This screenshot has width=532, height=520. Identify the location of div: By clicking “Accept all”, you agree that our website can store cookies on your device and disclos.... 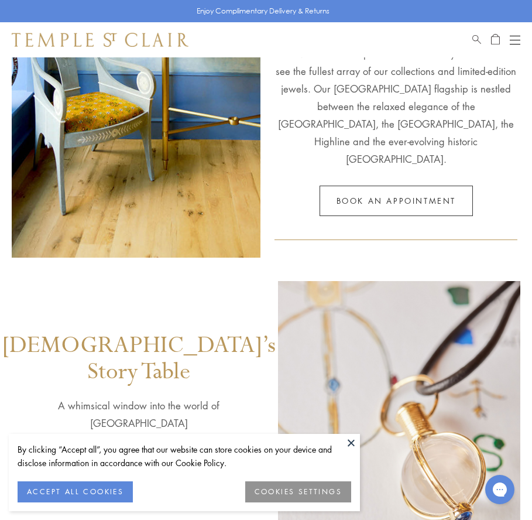
(184, 456).